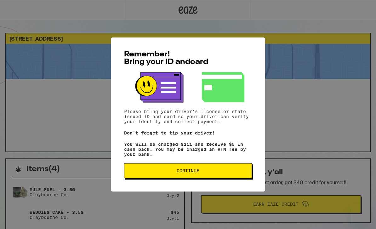 The image size is (376, 229). Describe the element at coordinates (188, 117) in the screenshot. I see `p: Please bring your driver's license or state issued ID and card so your driver can verify your ide...` at that location.